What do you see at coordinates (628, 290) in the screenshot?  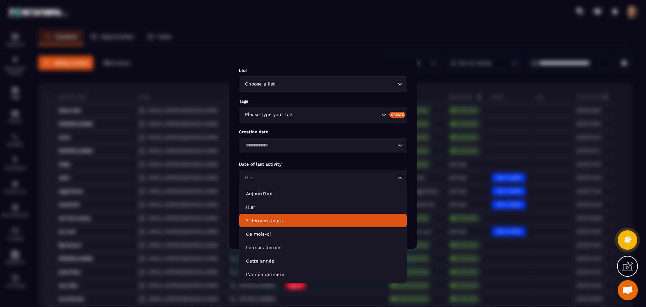 I see `div: Mở cuộc trò chuyện` at bounding box center [628, 290].